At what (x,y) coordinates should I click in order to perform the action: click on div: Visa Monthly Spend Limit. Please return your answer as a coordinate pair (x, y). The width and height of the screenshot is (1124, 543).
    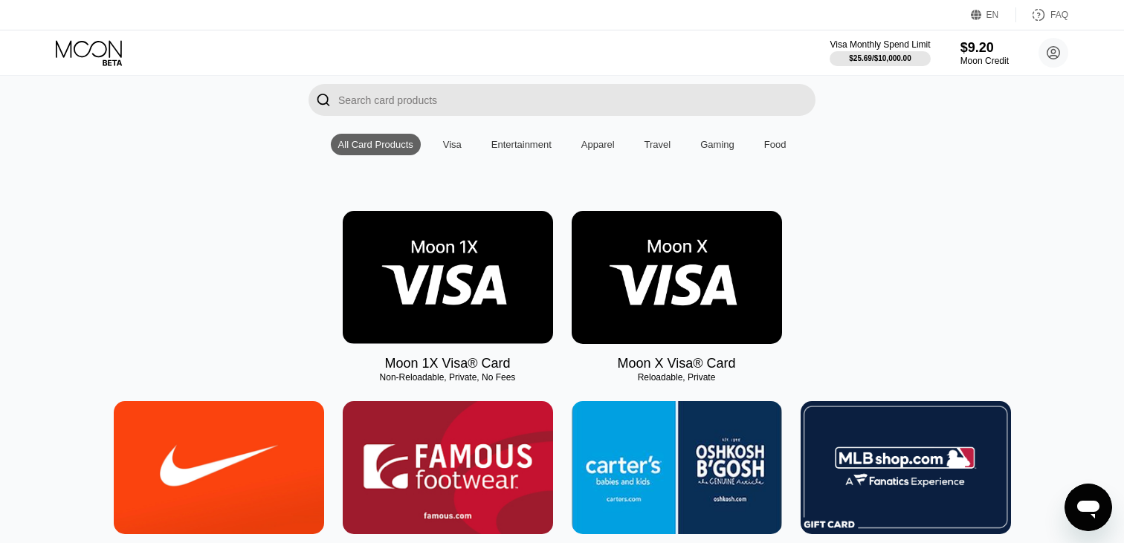
    Looking at the image, I should click on (880, 45).